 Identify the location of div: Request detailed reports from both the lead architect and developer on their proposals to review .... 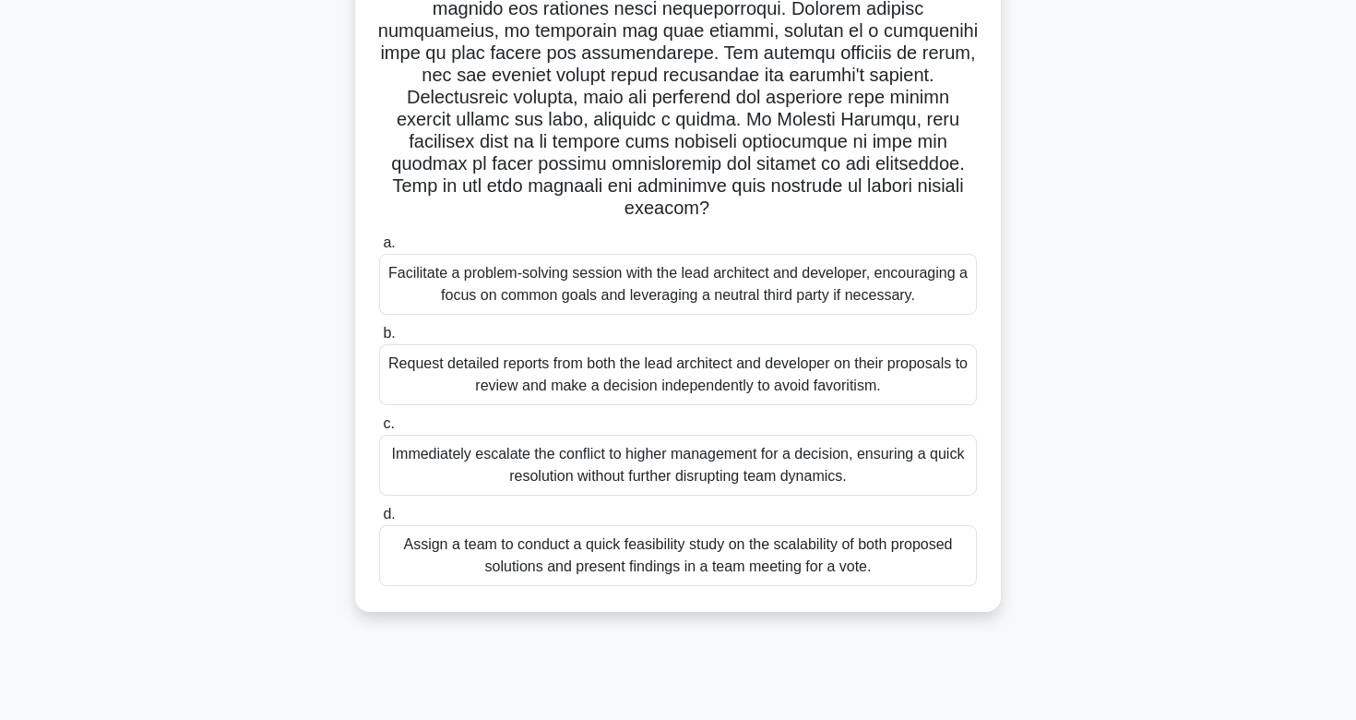
(678, 375).